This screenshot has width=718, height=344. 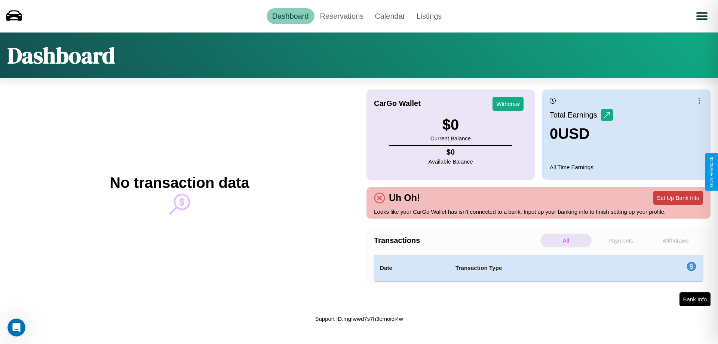 What do you see at coordinates (575, 115) in the screenshot?
I see `p: Total Earnings` at bounding box center [575, 115].